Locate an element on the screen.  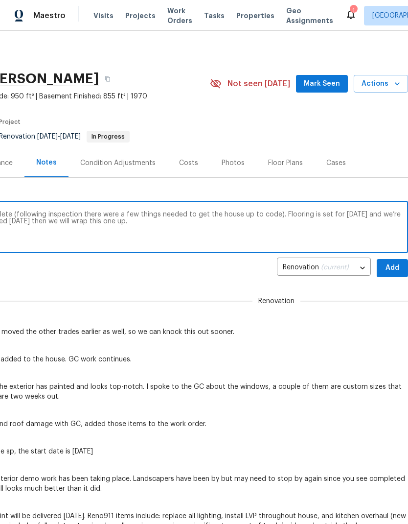
div: Cases is located at coordinates (336, 163).